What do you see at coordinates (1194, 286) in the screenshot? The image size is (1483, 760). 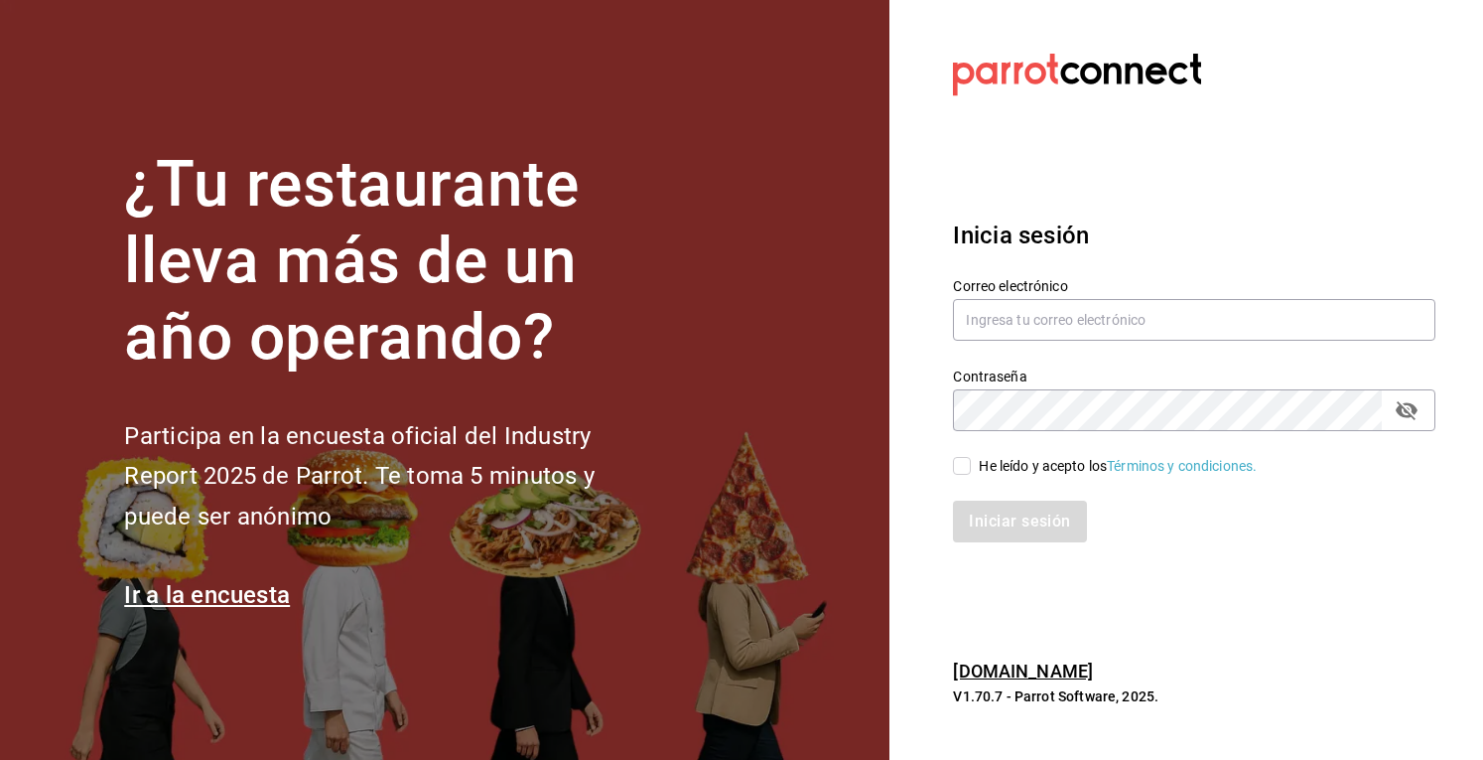 I see `label: Correo electrónico` at bounding box center [1194, 286].